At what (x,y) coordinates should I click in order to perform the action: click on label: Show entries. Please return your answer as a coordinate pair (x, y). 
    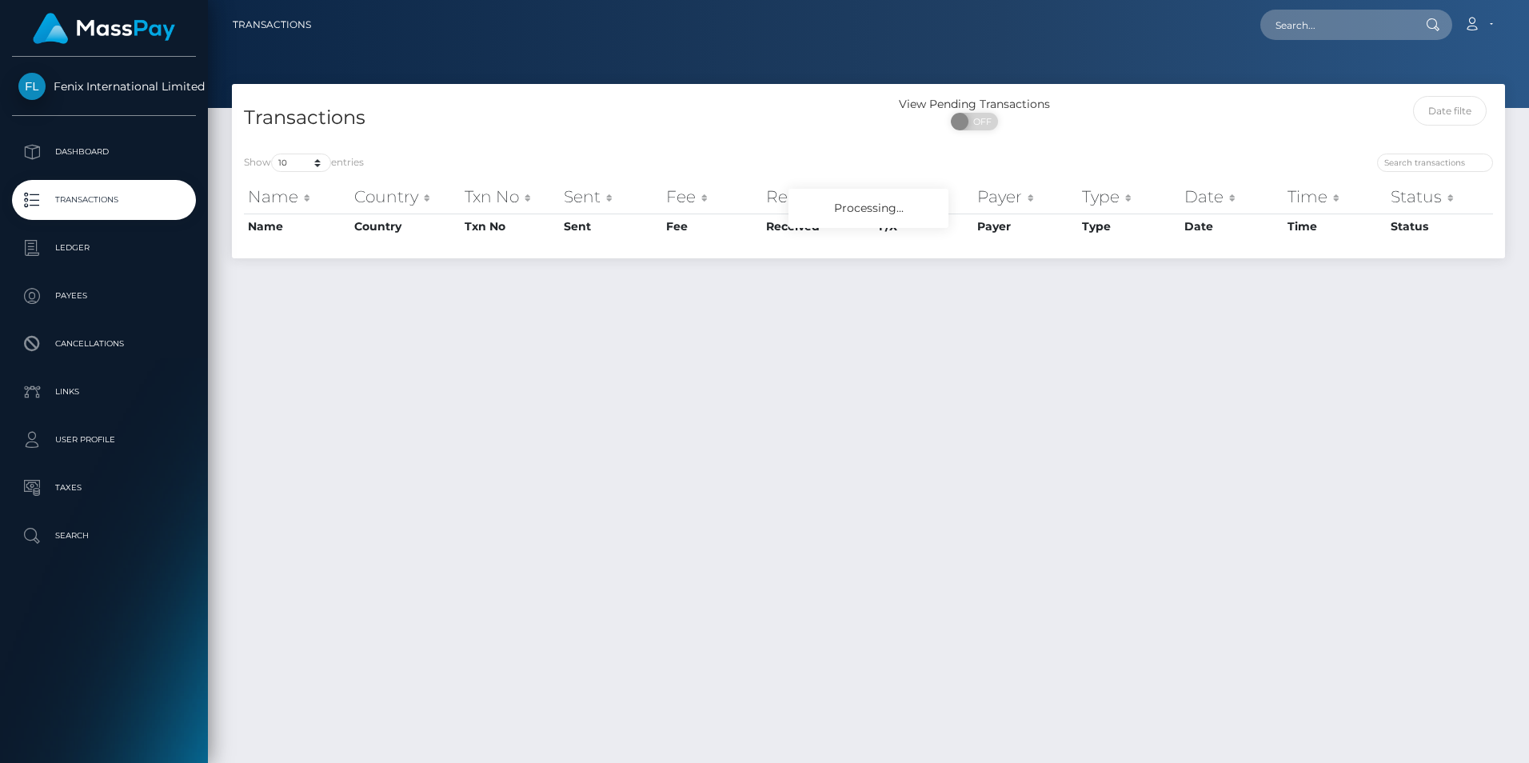
    Looking at the image, I should click on (304, 162).